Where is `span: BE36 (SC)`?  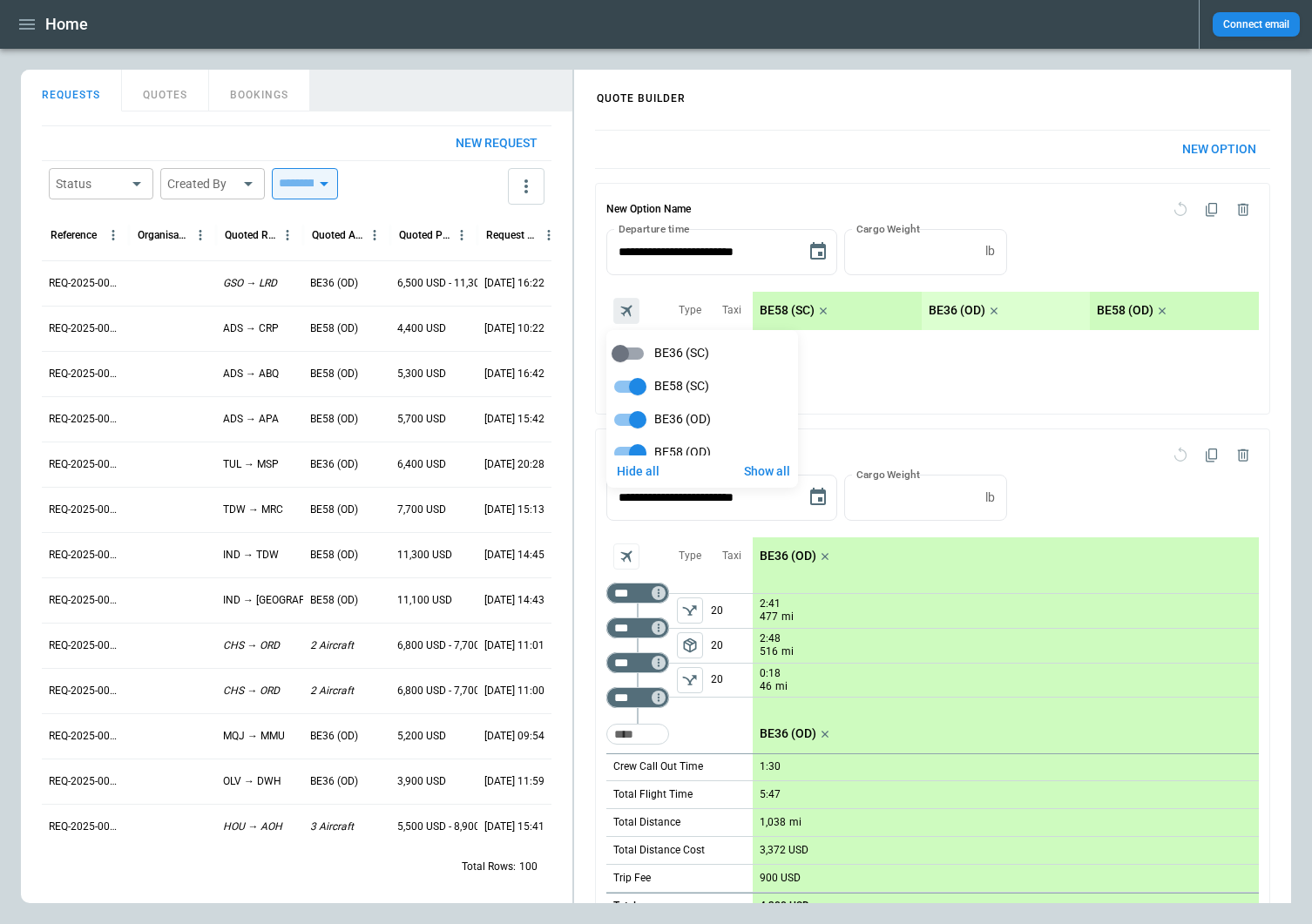 span: BE36 (SC) is located at coordinates (682, 352).